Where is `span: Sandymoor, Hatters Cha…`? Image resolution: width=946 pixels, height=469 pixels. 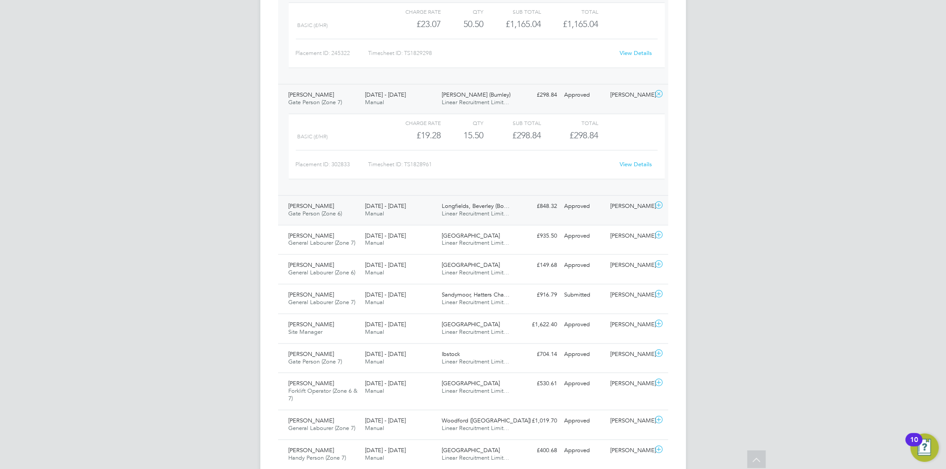 span: Sandymoor, Hatters Cha… is located at coordinates (476, 295).